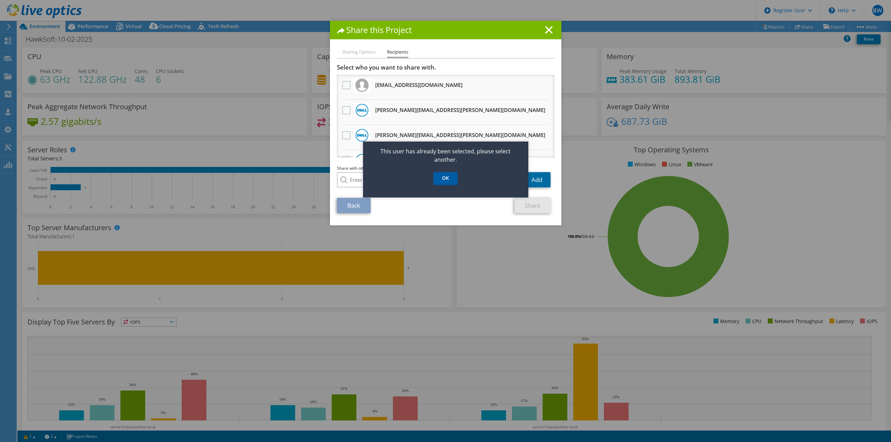 The image size is (891, 442). I want to click on li: Sharing Options, so click(359, 52).